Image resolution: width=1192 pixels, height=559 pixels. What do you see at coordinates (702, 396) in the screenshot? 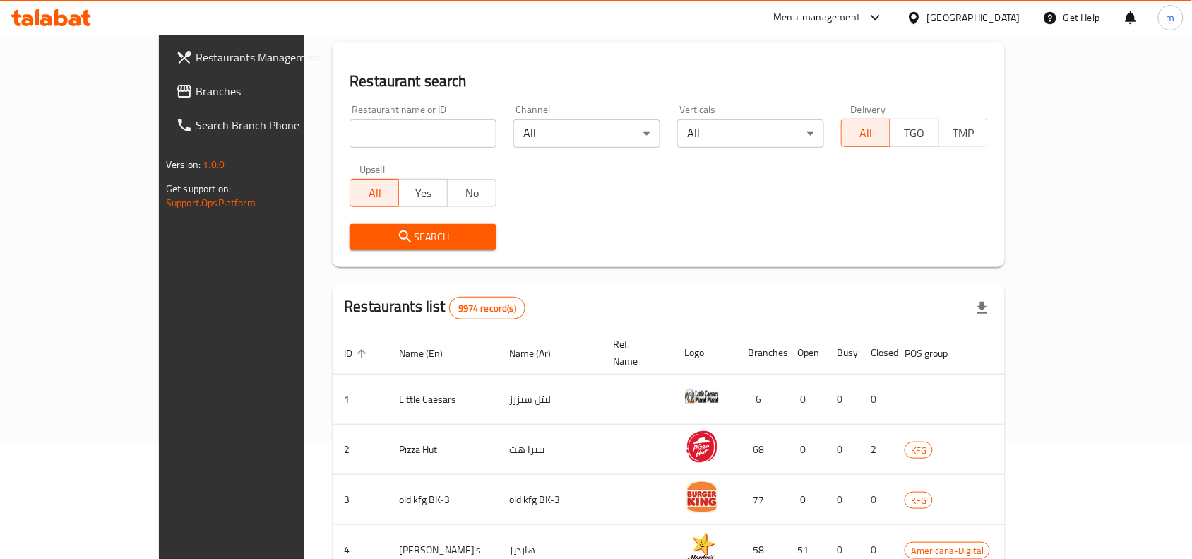
I see `img: Little Caesars` at bounding box center [702, 396].